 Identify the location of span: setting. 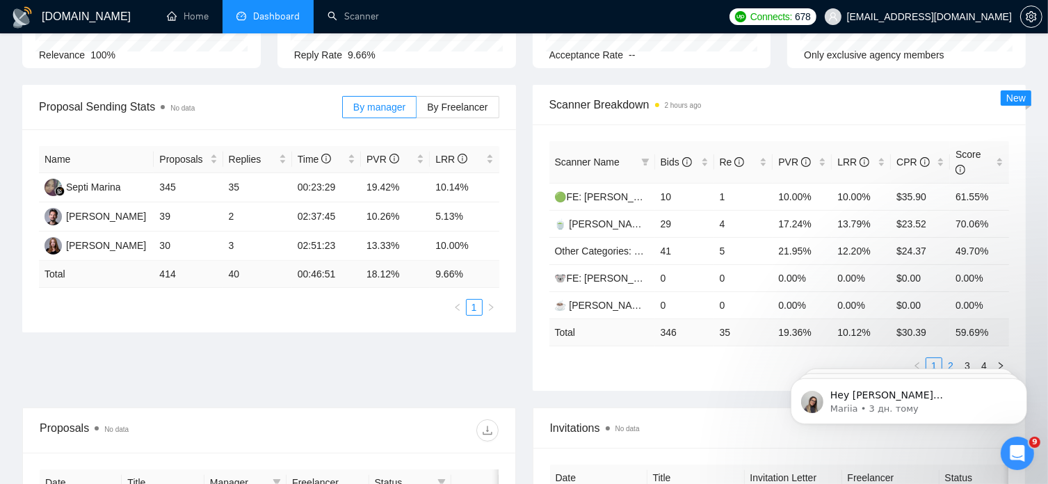
(1031, 17).